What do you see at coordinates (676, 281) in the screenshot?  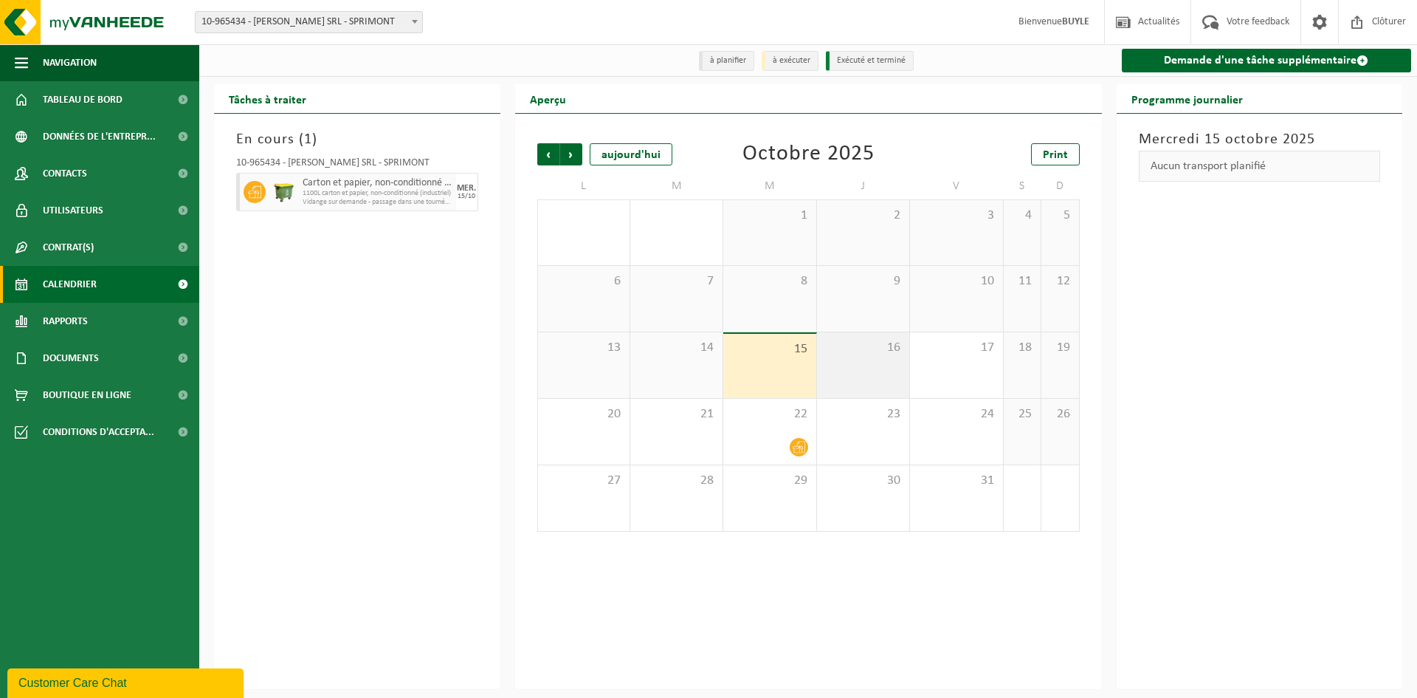 I see `span: 7` at bounding box center [676, 281].